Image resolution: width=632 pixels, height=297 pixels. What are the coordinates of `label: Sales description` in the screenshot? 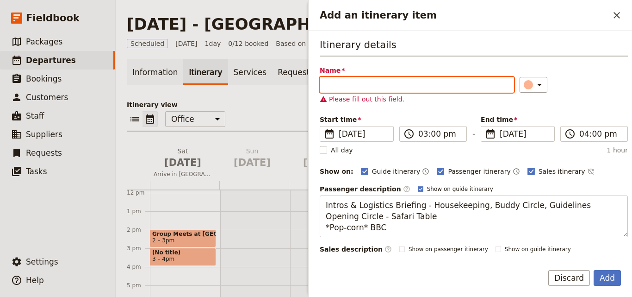 It's located at (356, 249).